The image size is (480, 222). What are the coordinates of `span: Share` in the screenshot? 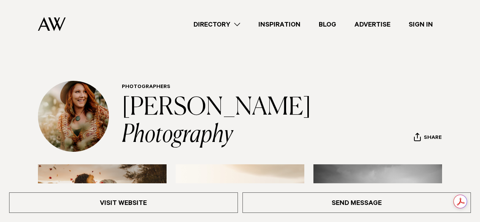 It's located at (433, 138).